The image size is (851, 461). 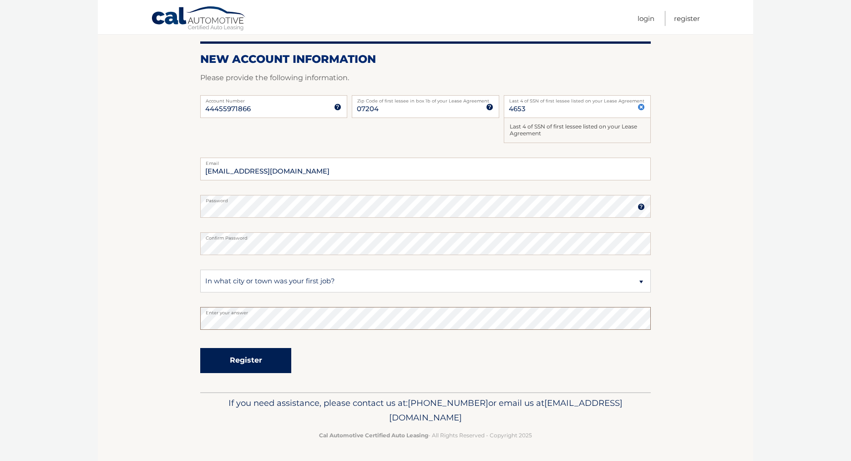 I want to click on a: Login, so click(x=646, y=18).